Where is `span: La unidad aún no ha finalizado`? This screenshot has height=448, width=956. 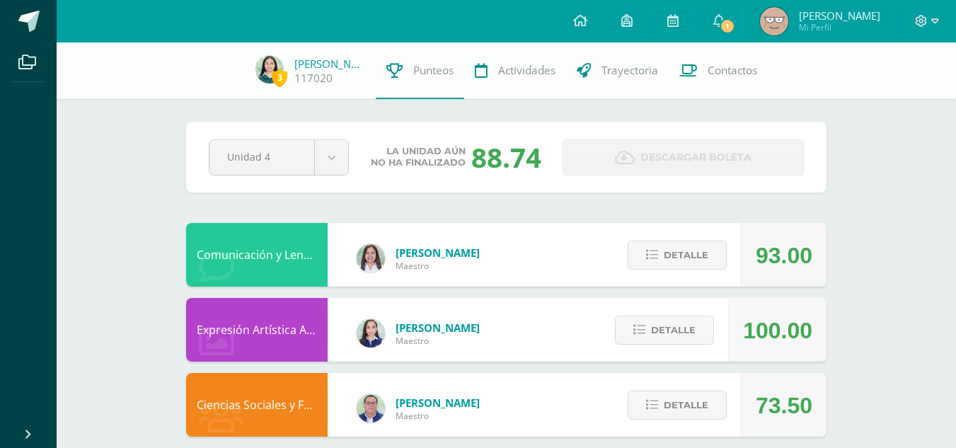
span: La unidad aún no ha finalizado is located at coordinates (418, 157).